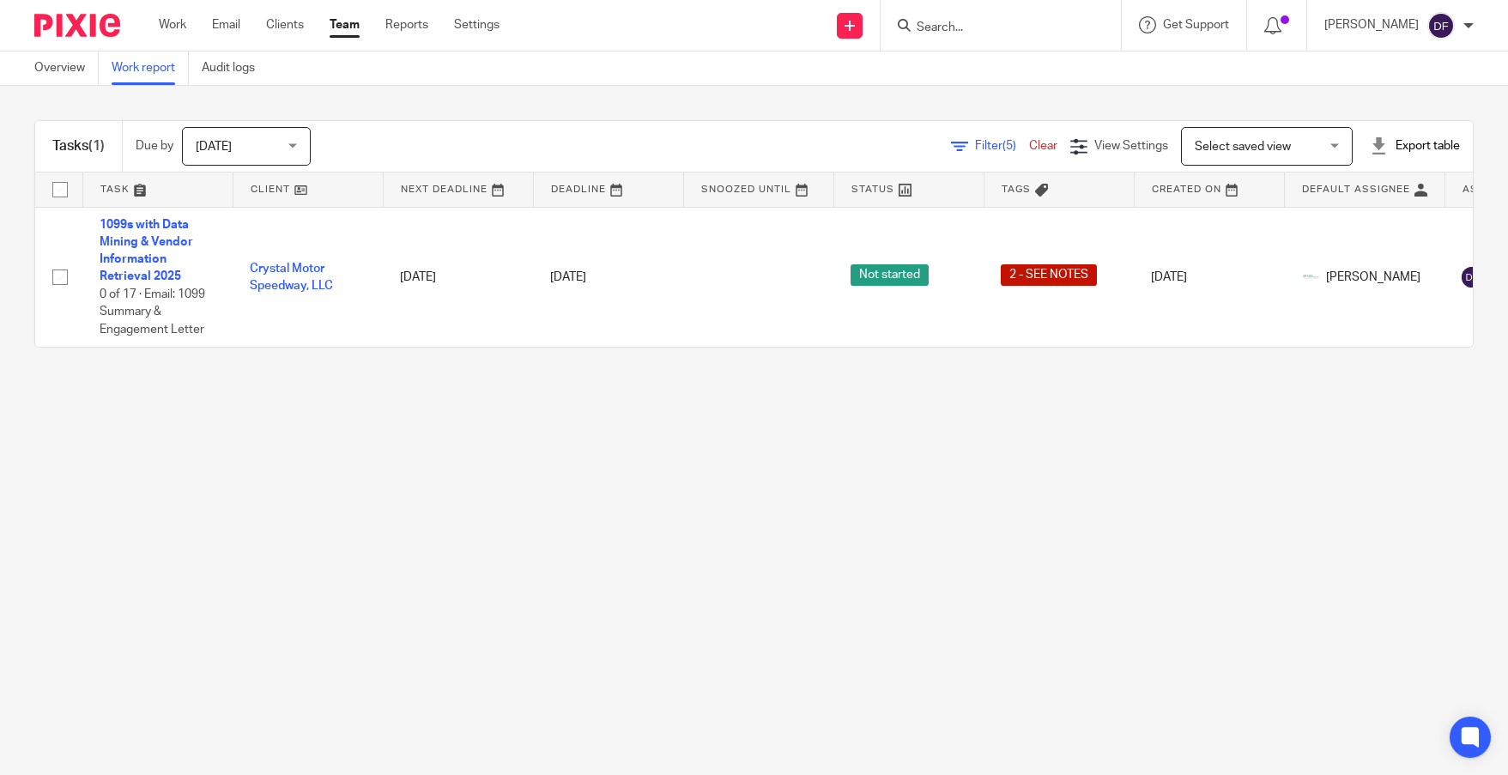 Image resolution: width=1508 pixels, height=775 pixels. Describe the element at coordinates (1196, 25) in the screenshot. I see `span: Get Support` at that location.